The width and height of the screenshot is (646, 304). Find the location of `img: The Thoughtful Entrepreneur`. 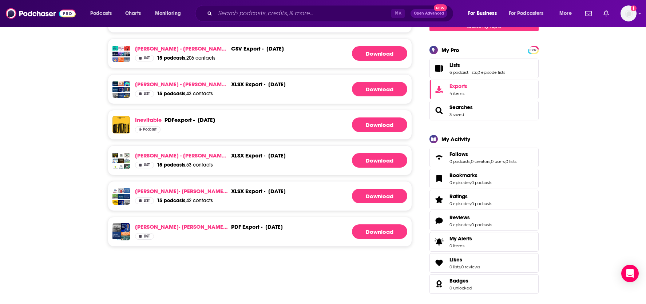

img: The Thoughtful Entrepreneur is located at coordinates (115, 162).